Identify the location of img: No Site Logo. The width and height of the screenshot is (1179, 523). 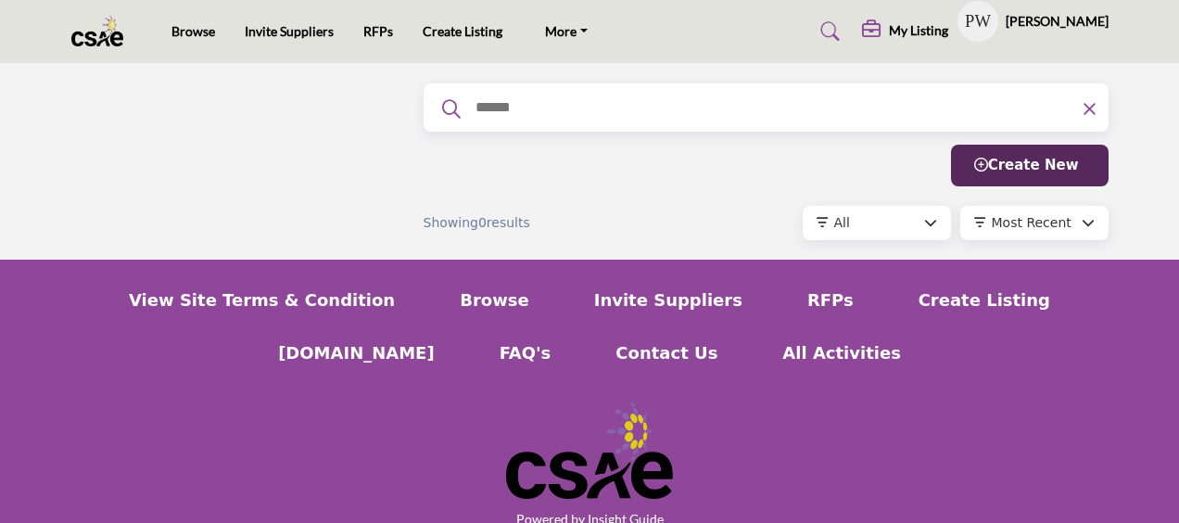
(590, 451).